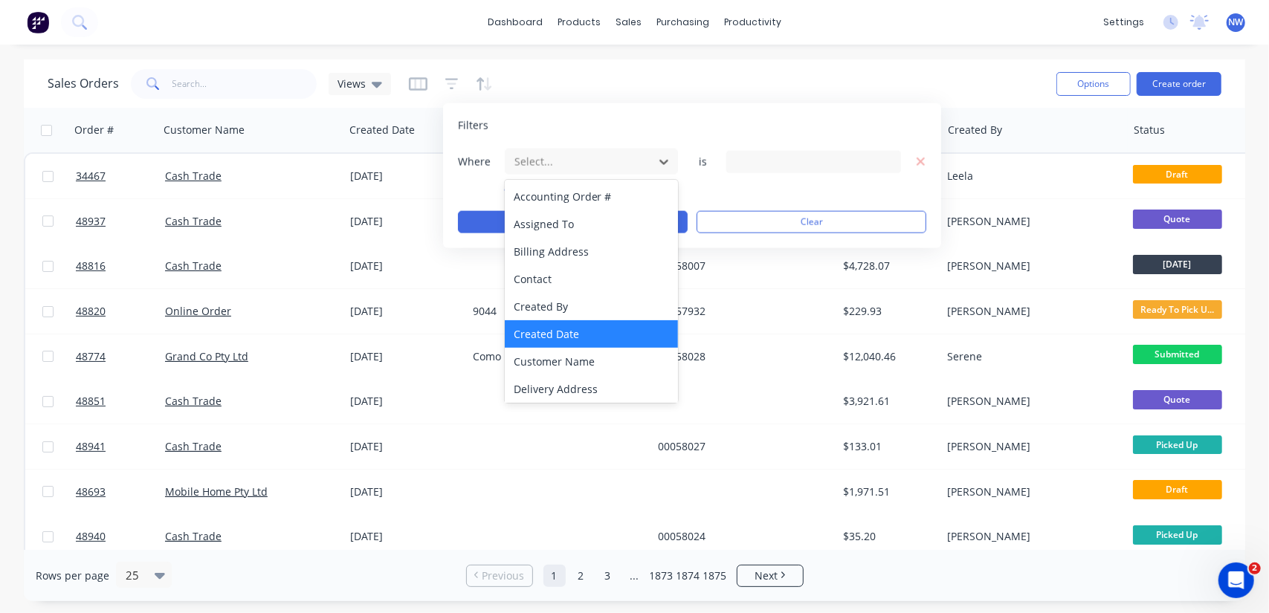  Describe the element at coordinates (473, 126) in the screenshot. I see `span: Filters` at that location.